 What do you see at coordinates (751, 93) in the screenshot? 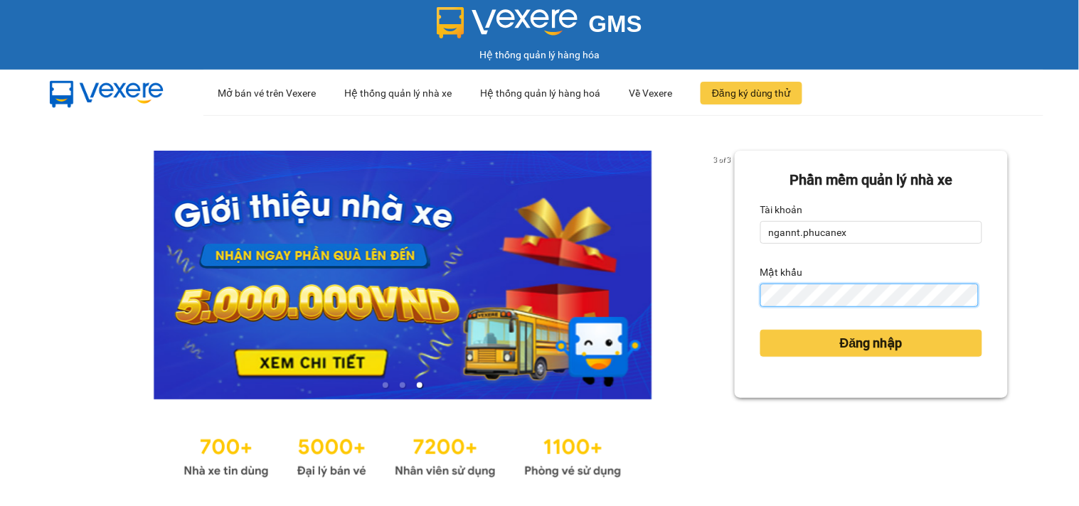
I see `span: Đăng ký dùng thử` at bounding box center [751, 93].